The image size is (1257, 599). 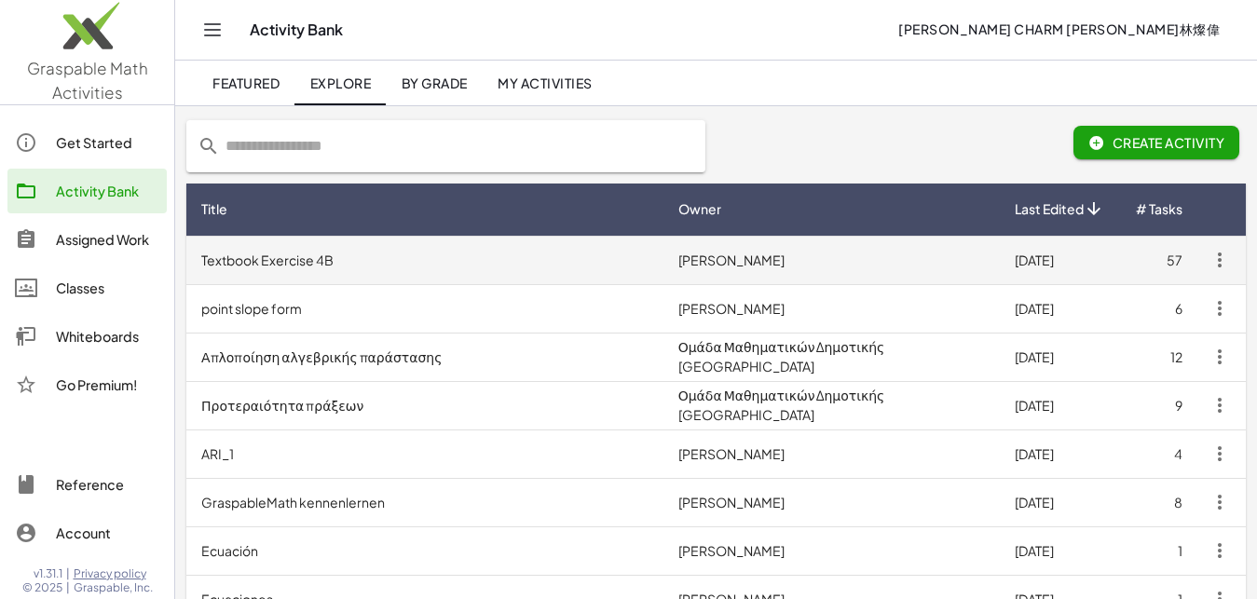 I want to click on td: GraspableMath kennenlernen, so click(x=425, y=502).